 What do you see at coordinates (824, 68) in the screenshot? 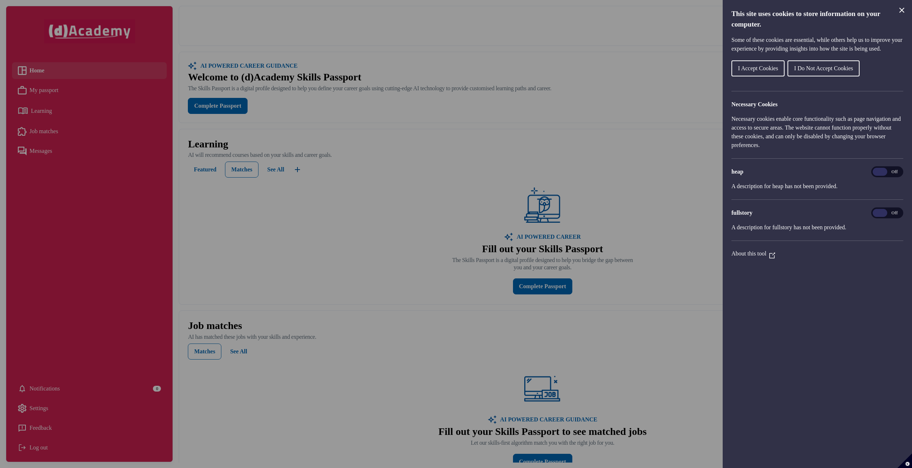
I see `span: I Do Not Accept Cookies` at bounding box center [824, 68].